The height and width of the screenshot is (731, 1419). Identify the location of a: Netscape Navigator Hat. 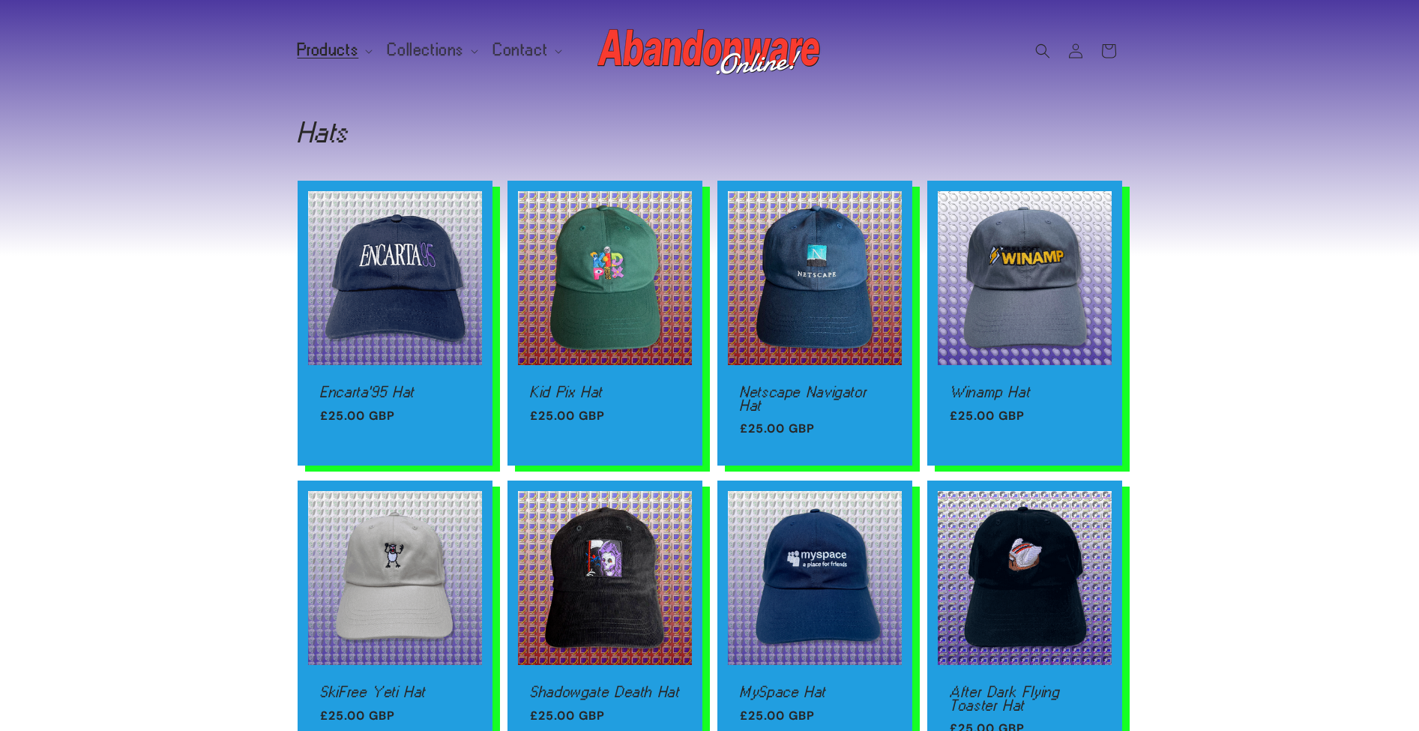
(815, 398).